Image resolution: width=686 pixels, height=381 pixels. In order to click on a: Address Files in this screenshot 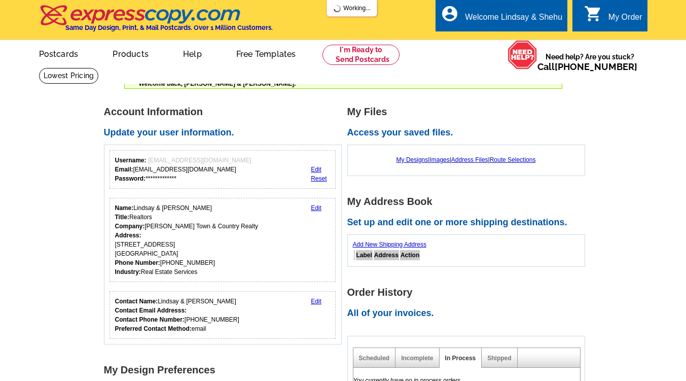, I will do `click(470, 160)`.